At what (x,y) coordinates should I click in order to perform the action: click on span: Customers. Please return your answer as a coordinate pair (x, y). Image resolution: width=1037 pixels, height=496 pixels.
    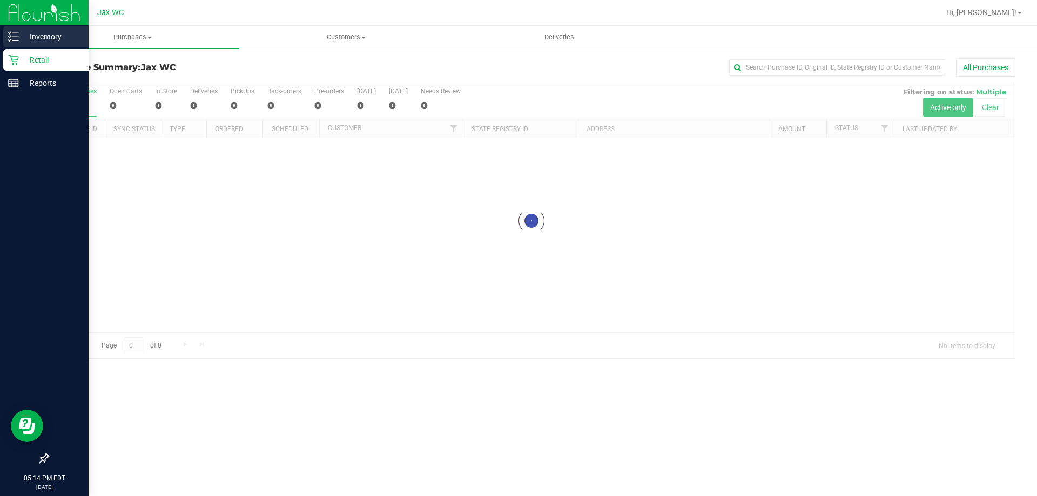
    Looking at the image, I should click on (346, 37).